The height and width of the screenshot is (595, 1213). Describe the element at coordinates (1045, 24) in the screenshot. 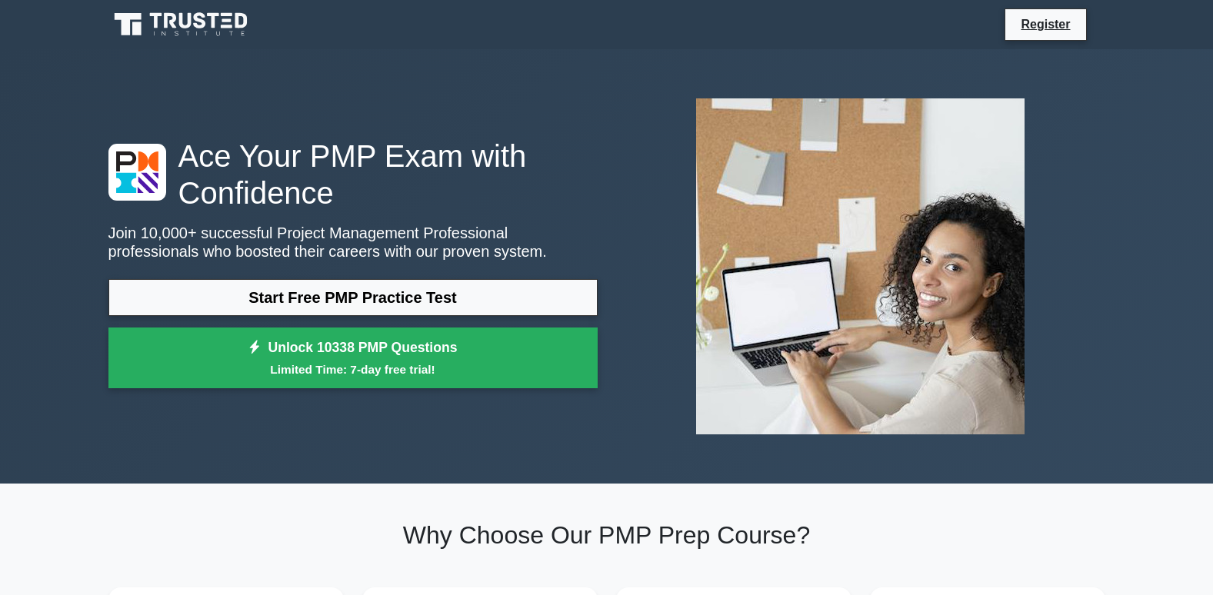

I see `a: Register` at that location.